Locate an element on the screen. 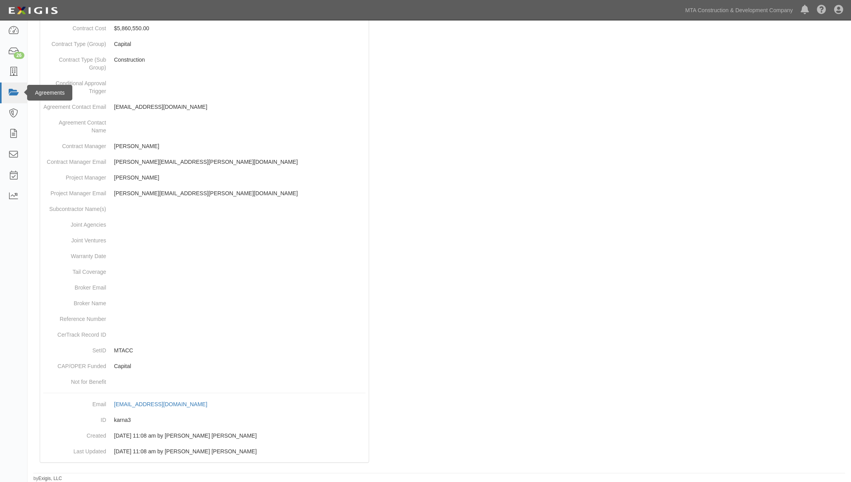 The width and height of the screenshot is (851, 482). dt: Contract Manager Email is located at coordinates (75, 160).